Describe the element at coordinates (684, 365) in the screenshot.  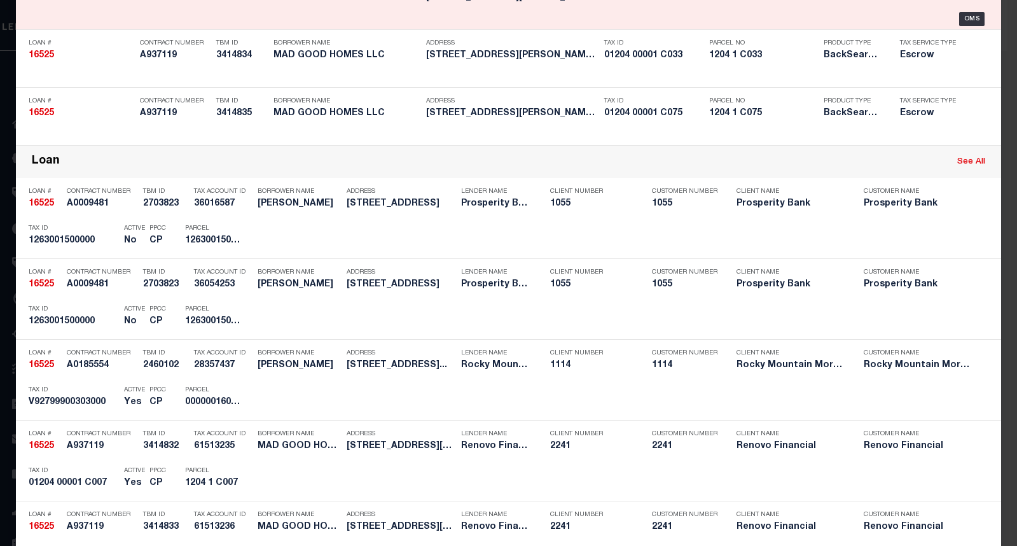
I see `h5: 1114` at that location.